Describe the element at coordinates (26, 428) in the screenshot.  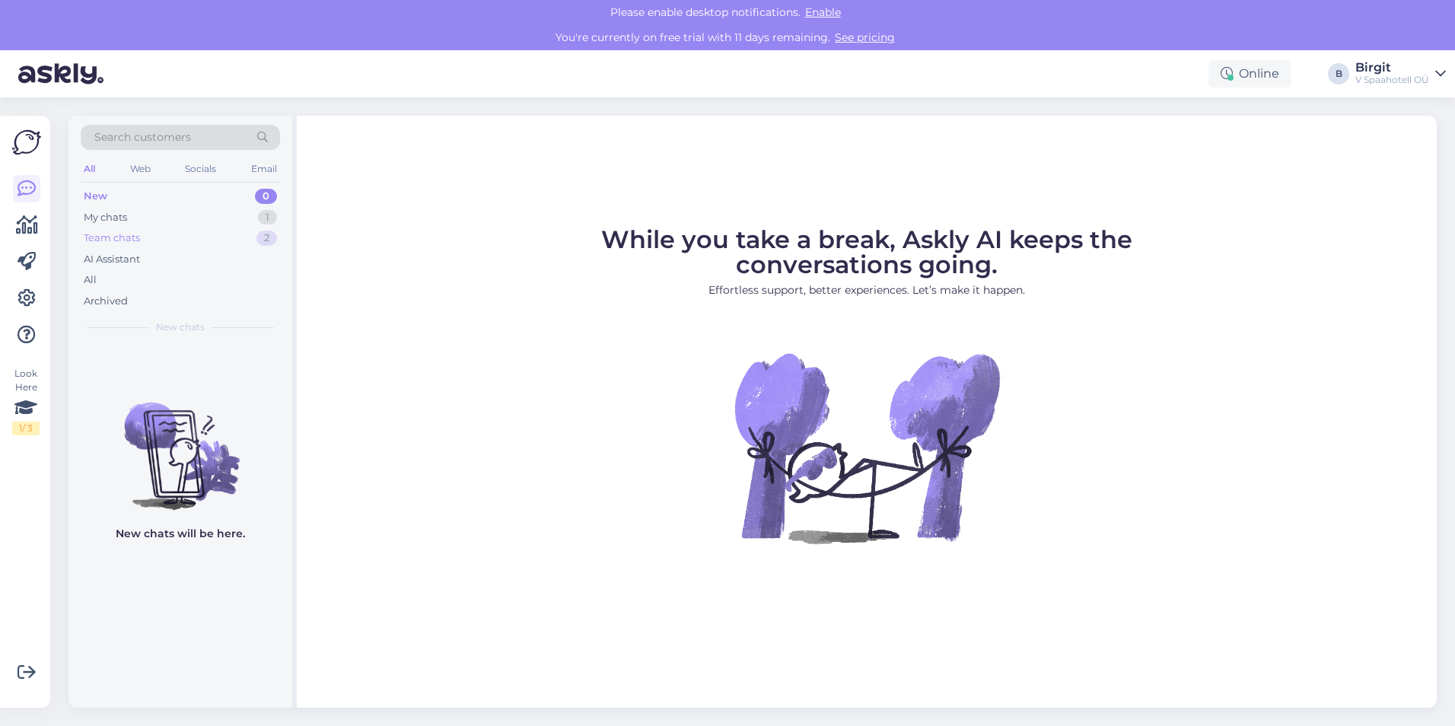
I see `div: 1 / 3` at that location.